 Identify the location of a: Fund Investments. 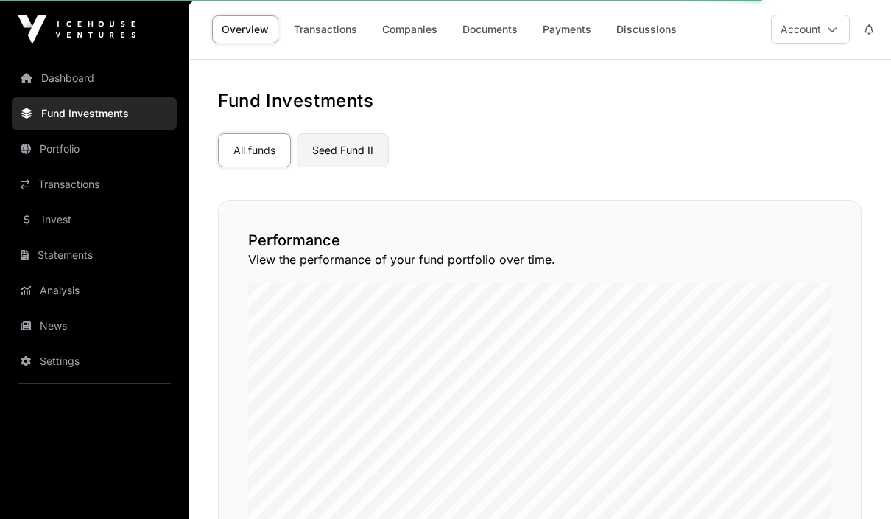
(94, 113).